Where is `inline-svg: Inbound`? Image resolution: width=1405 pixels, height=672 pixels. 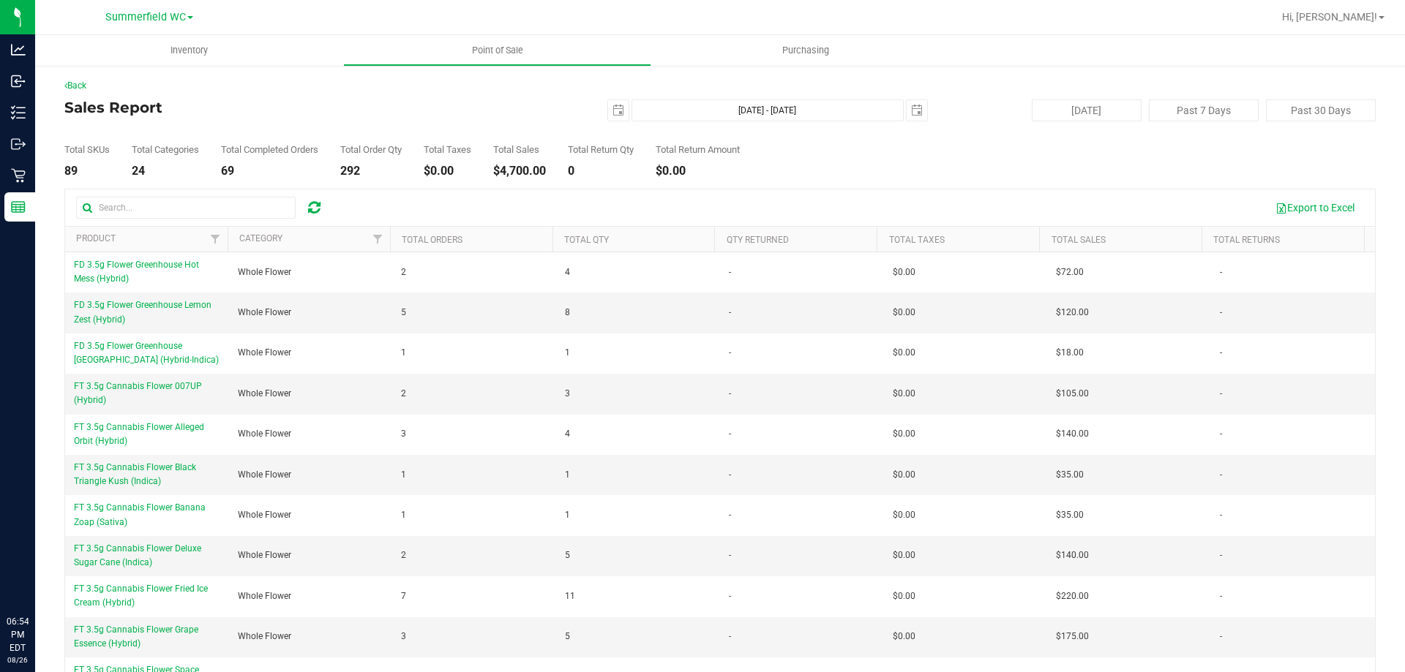 inline-svg: Inbound is located at coordinates (18, 81).